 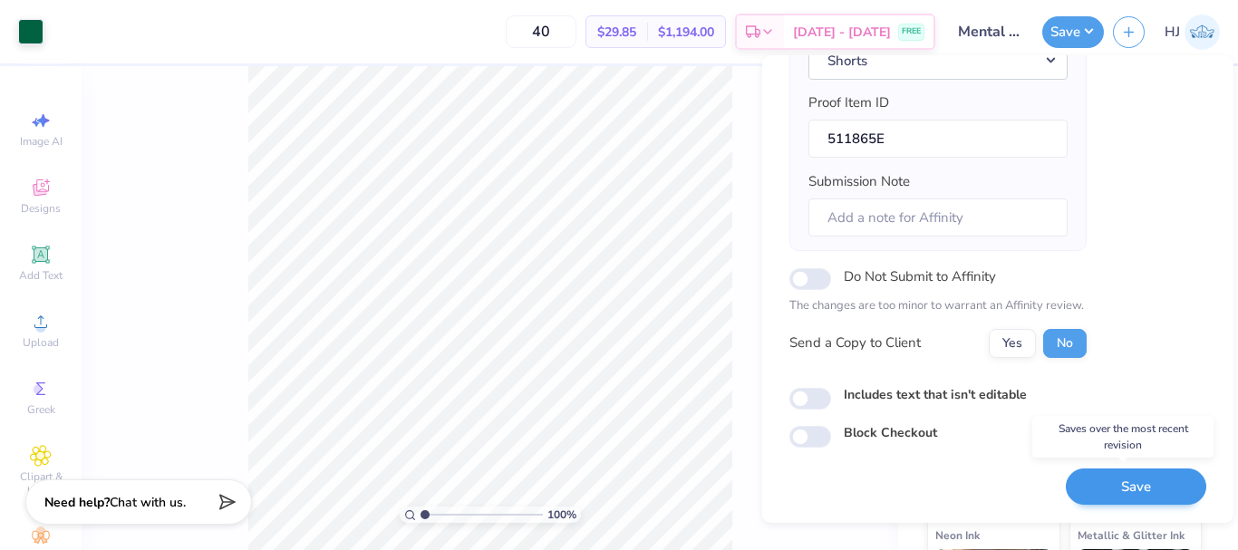 What do you see at coordinates (848, 102) in the screenshot?
I see `label: Proof Item ID` at bounding box center [848, 102].